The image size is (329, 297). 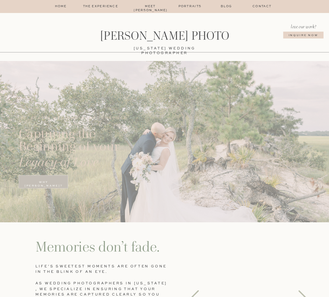 What do you see at coordinates (61, 6) in the screenshot?
I see `a: home` at bounding box center [61, 6].